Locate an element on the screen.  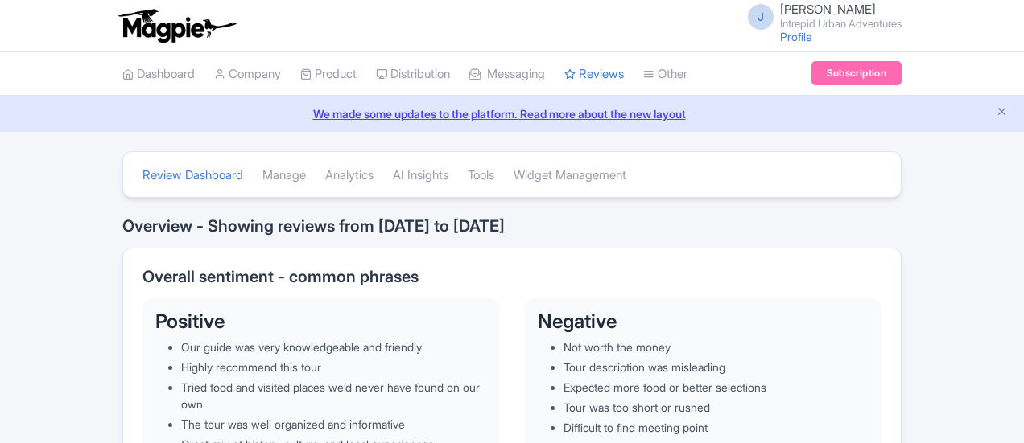
li: The tour was well organized and informative is located at coordinates (333, 424).